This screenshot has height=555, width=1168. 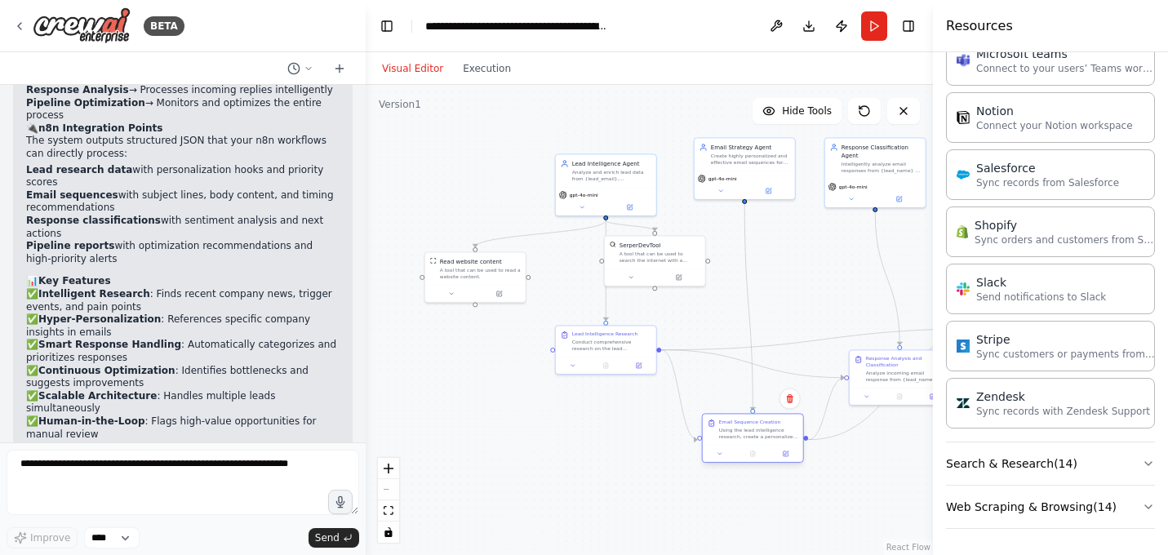 What do you see at coordinates (887, 278) in the screenshot?
I see `g: Edge from c7199c4c-4969-45dc-a145-1f26afdc4be0 to ba80571b-a856-4ba9-a2ab-ce764da21d91` at bounding box center [887, 278].